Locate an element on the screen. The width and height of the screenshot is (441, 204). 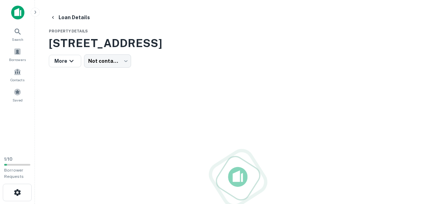
div: Saved is located at coordinates (17, 95).